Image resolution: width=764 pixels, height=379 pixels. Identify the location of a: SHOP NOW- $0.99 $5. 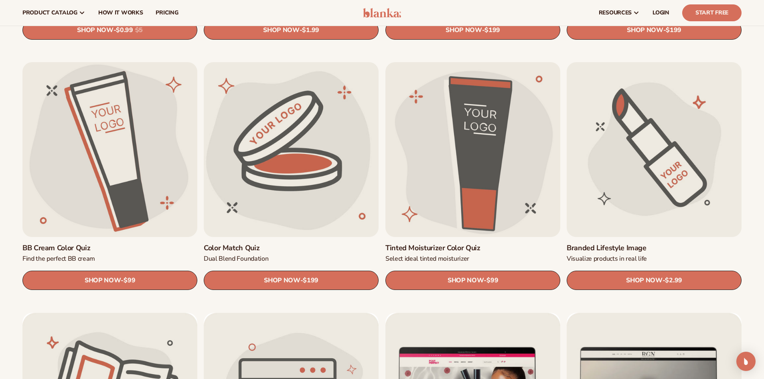
(110, 30).